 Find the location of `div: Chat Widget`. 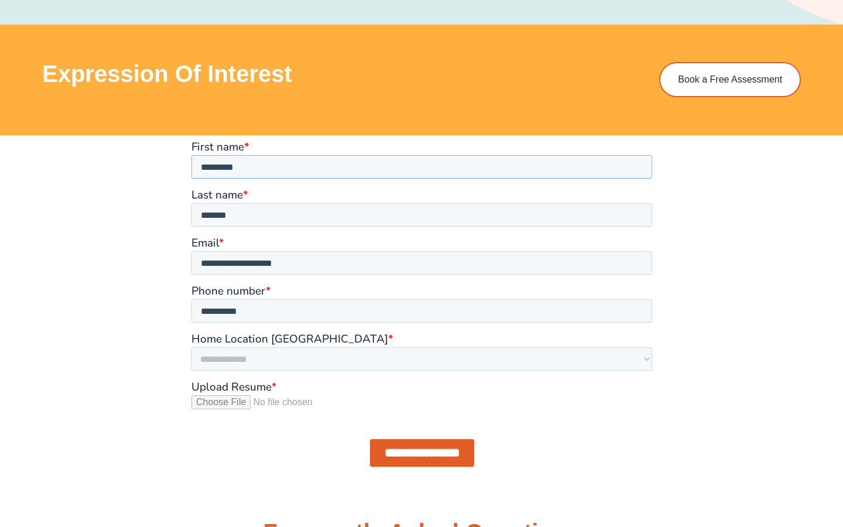

div: Chat Widget is located at coordinates (742, 460).